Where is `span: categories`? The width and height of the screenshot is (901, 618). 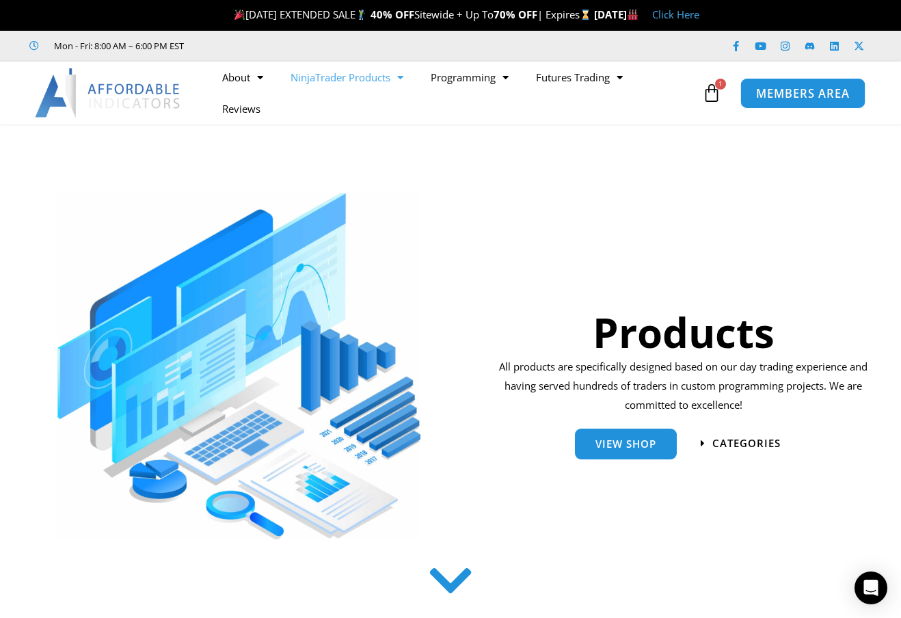
span: categories is located at coordinates (746, 443).